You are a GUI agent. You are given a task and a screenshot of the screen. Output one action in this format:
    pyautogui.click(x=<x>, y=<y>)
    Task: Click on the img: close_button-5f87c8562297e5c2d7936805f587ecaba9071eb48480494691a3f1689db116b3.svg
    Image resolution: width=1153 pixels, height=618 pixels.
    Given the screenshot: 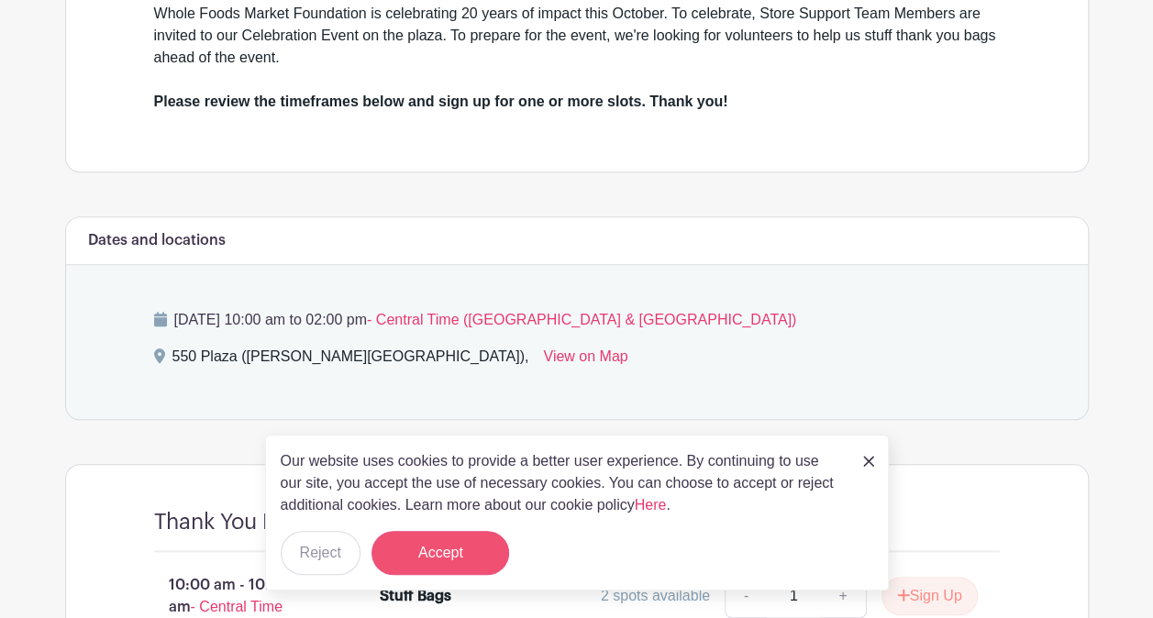 What is the action you would take?
    pyautogui.click(x=868, y=461)
    